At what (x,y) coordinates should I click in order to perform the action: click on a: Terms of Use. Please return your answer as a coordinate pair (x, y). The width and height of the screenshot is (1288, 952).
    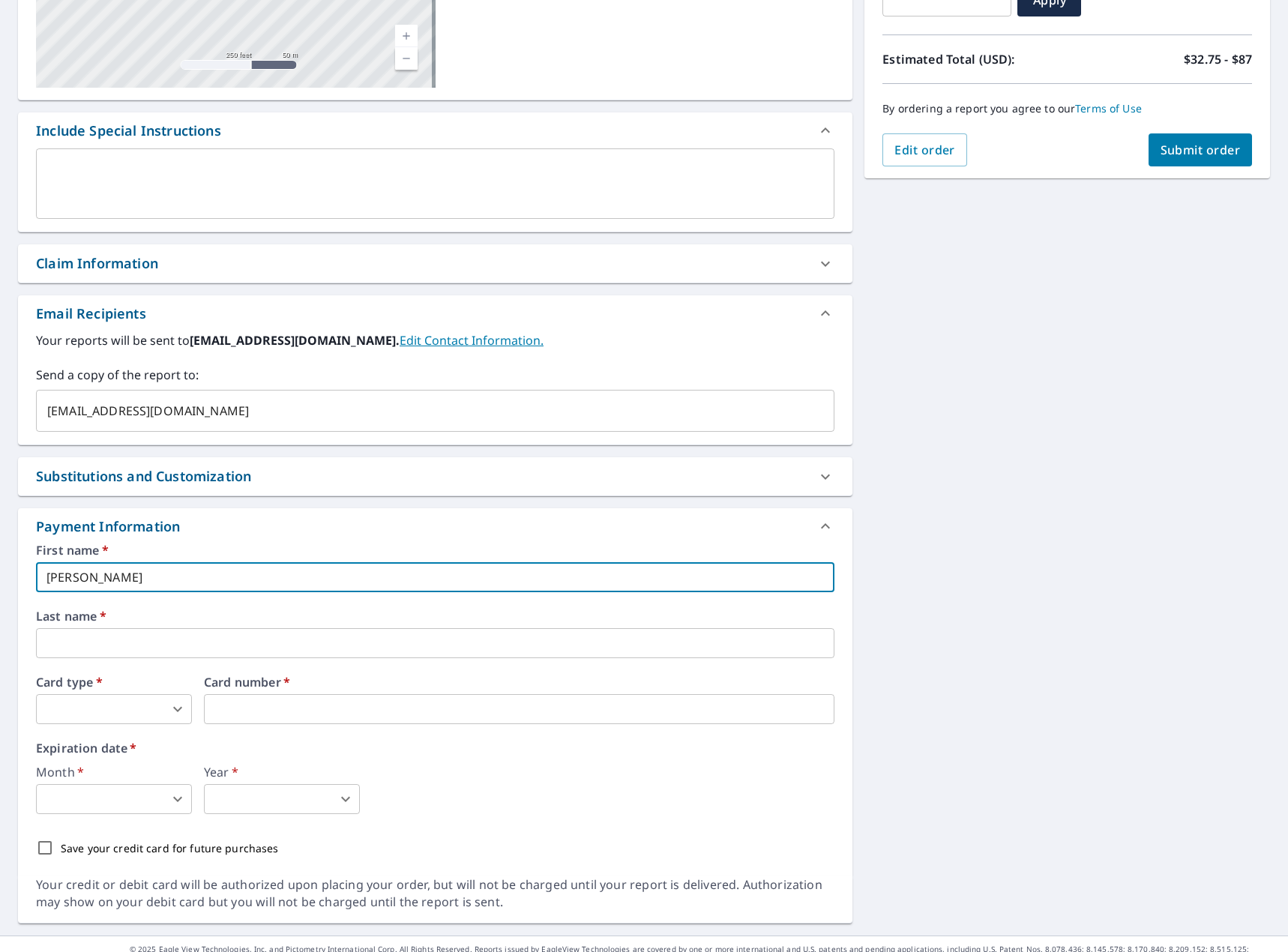
    Looking at the image, I should click on (1108, 108).